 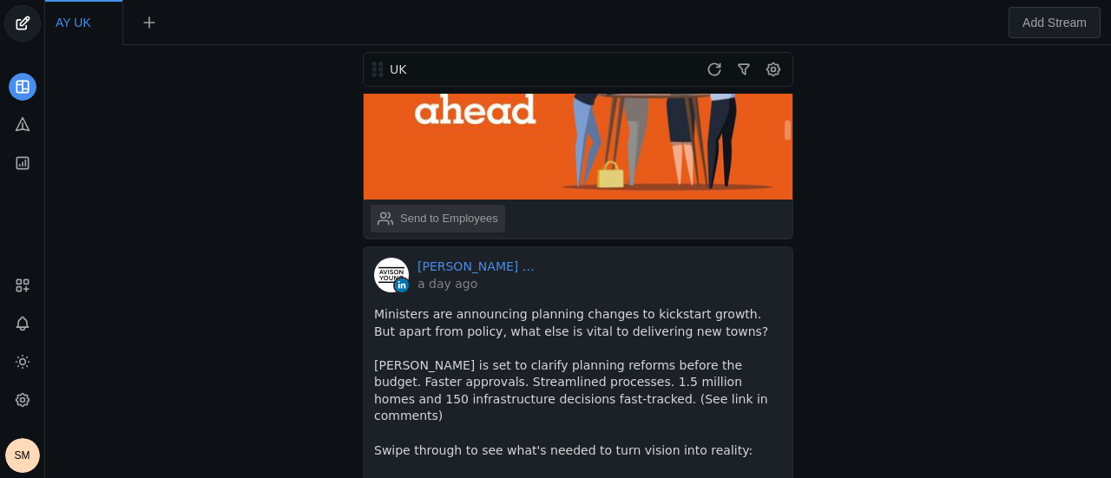 What do you see at coordinates (478, 284) in the screenshot?
I see `a: a day ago` at bounding box center [478, 284].